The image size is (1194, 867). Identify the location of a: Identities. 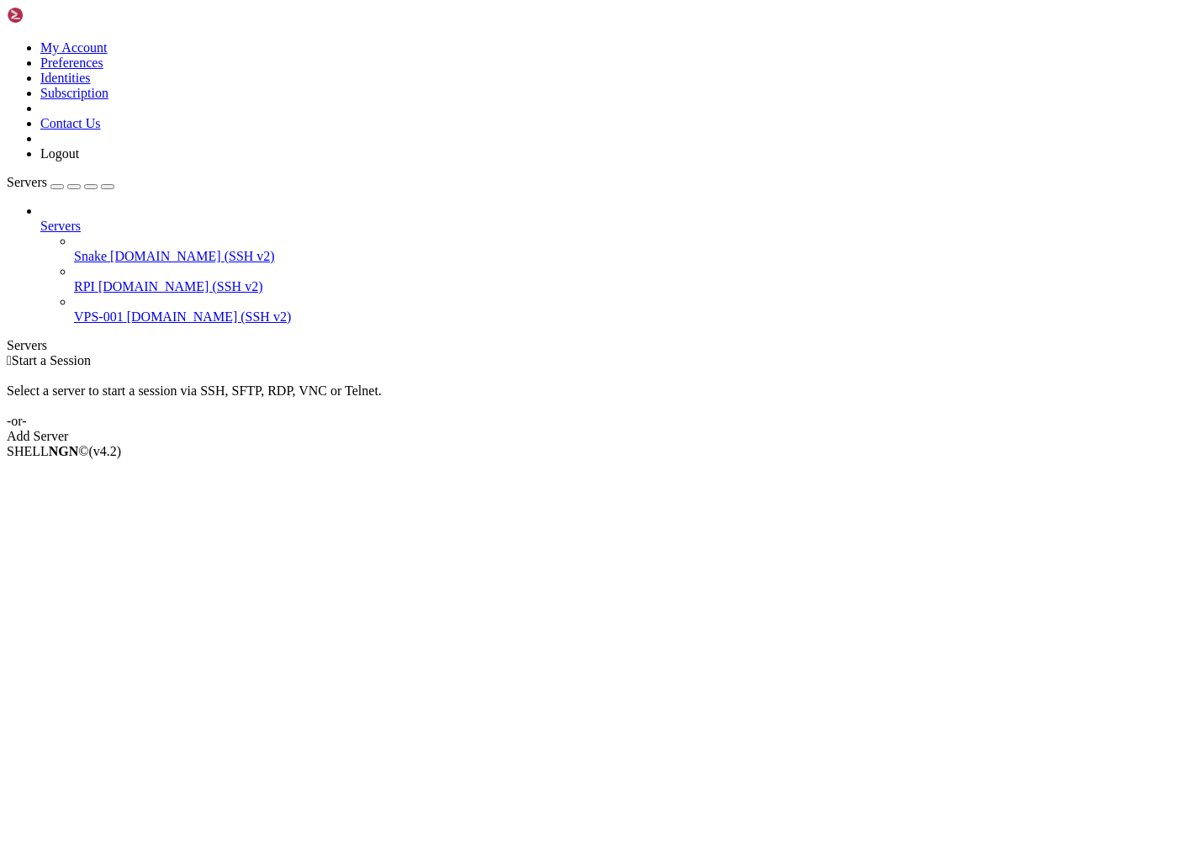
(66, 77).